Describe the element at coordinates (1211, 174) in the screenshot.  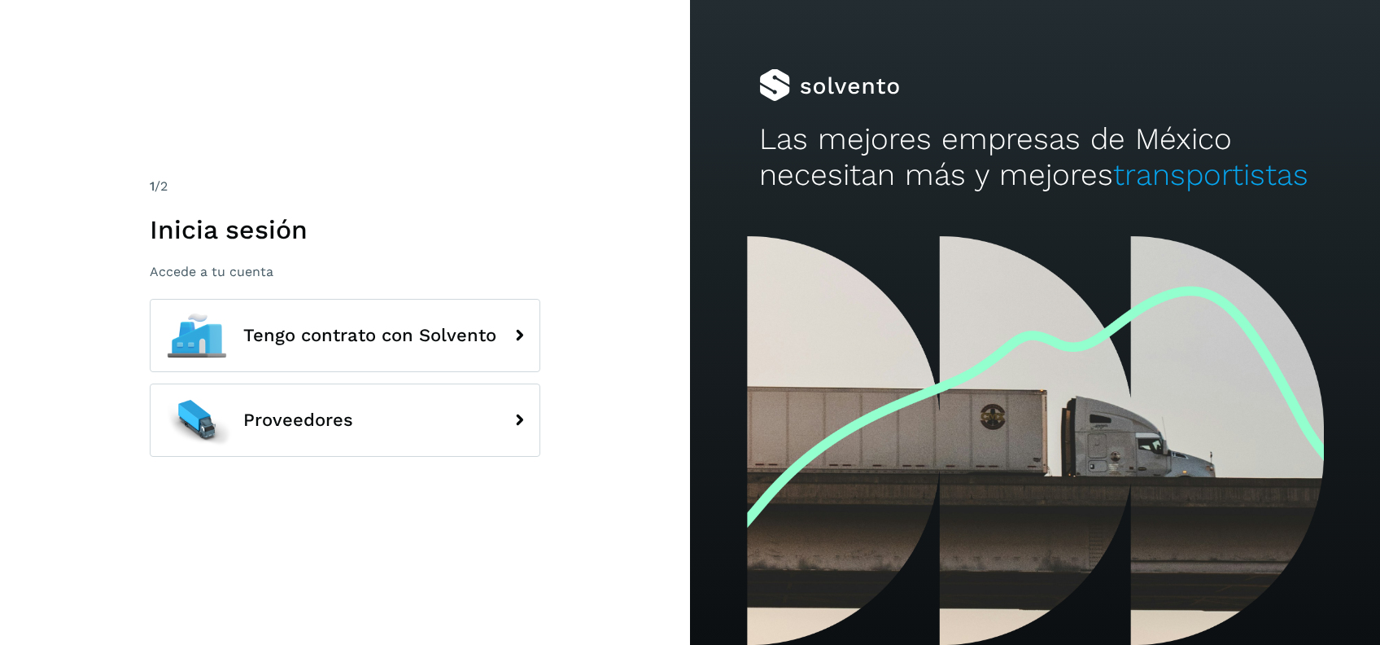
I see `span: transportistas` at that location.